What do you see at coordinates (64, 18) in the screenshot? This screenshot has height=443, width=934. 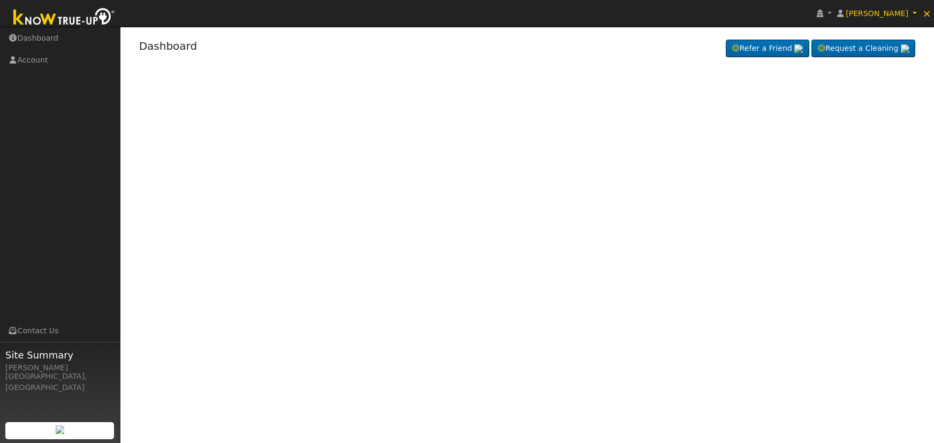 I see `img: Know True-Up` at bounding box center [64, 18].